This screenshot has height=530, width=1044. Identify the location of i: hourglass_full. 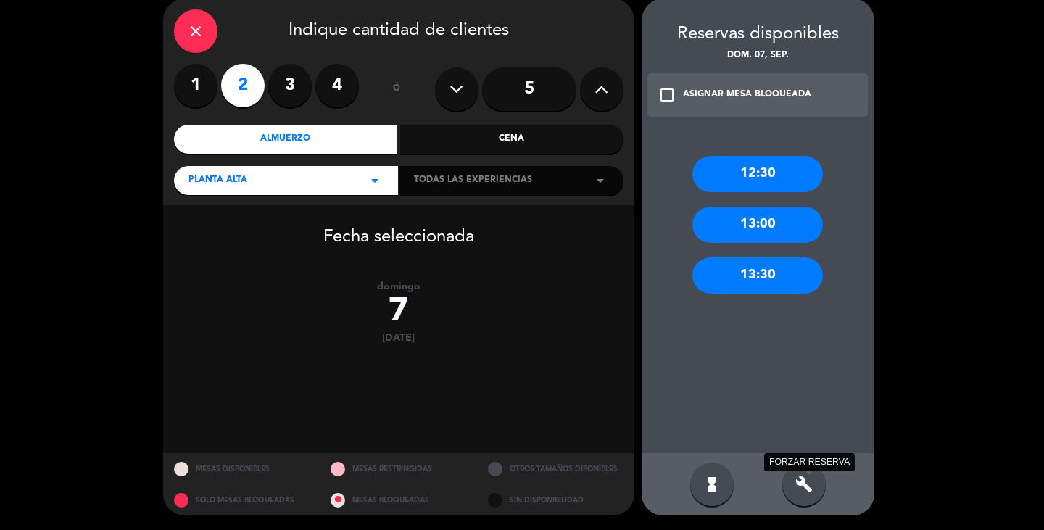
(712, 485).